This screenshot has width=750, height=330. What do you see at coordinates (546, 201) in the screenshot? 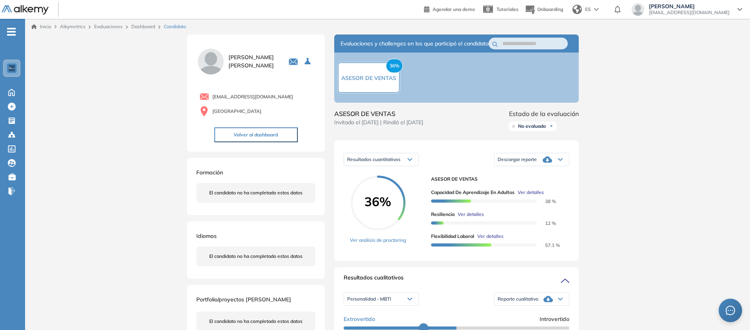
I see `span: 38 %` at bounding box center [546, 201].